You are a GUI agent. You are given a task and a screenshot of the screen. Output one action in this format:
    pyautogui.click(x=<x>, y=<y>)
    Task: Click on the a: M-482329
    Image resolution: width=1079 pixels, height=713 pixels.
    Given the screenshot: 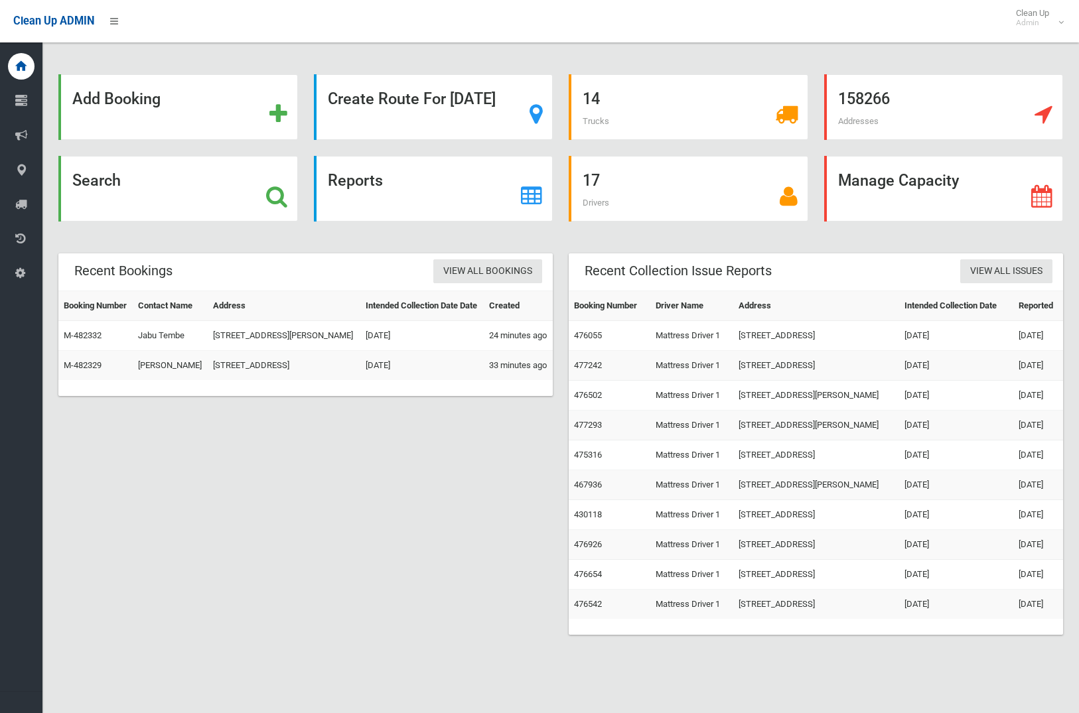 What is the action you would take?
    pyautogui.click(x=82, y=365)
    